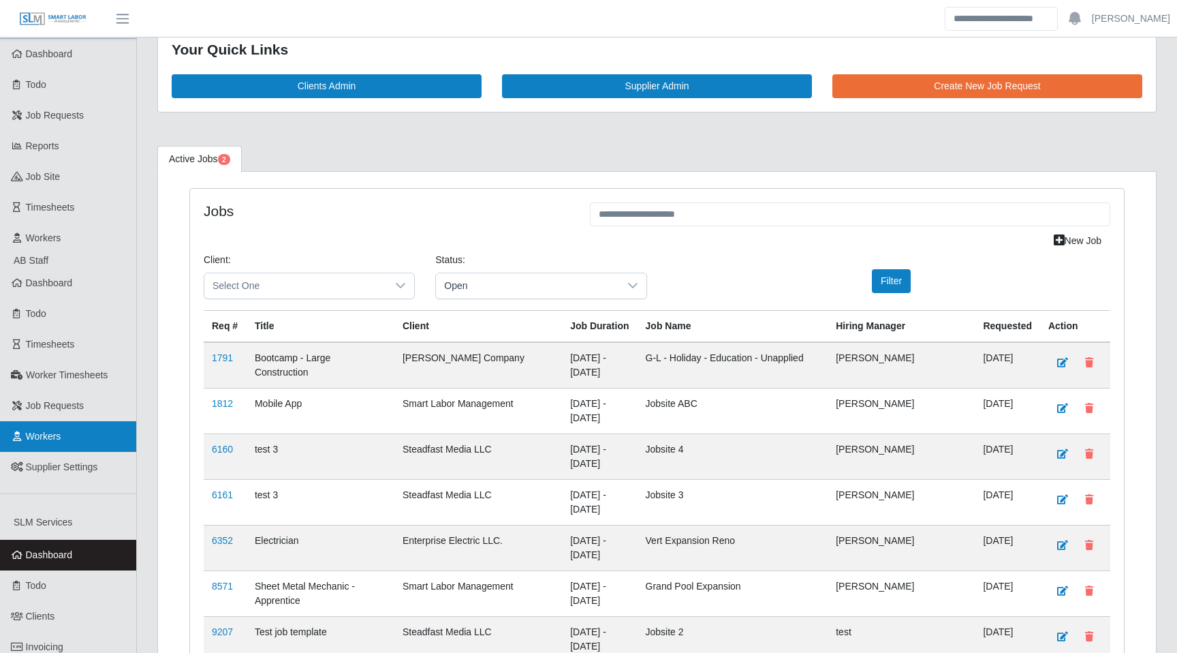  Describe the element at coordinates (42, 146) in the screenshot. I see `span: Reports` at that location.